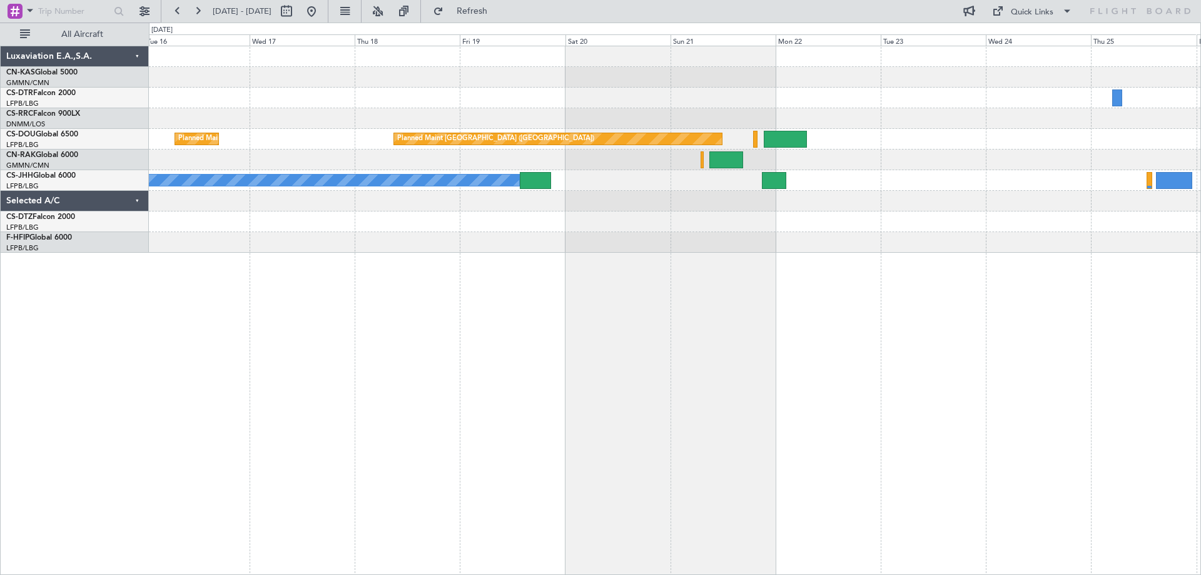 The width and height of the screenshot is (1201, 575). Describe the element at coordinates (1143, 40) in the screenshot. I see `div: Thu 25` at that location.